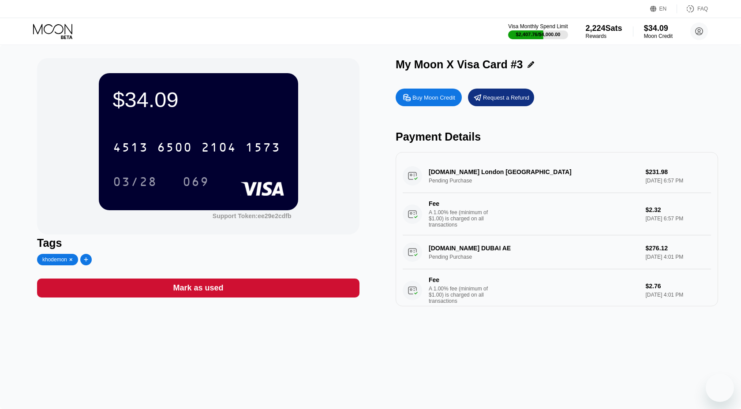  What do you see at coordinates (219, 149) in the screenshot?
I see `div: 2104` at bounding box center [219, 149].